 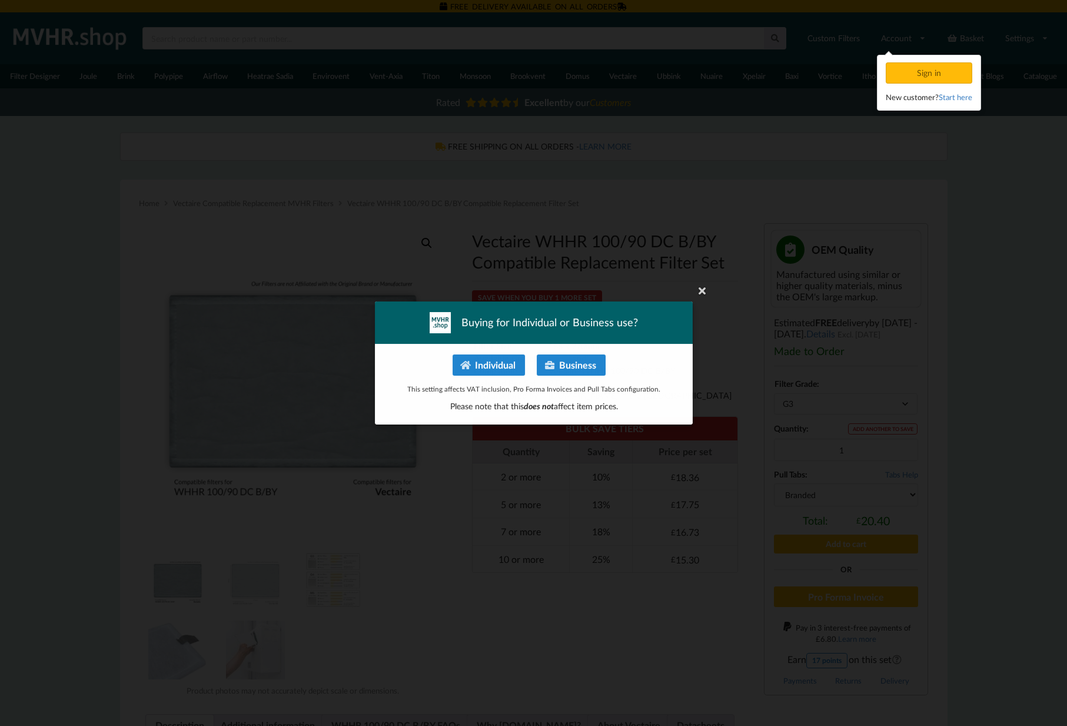 What do you see at coordinates (534, 389) in the screenshot?
I see `p: This setting affects VAT inclusion, Pro Forma Invoices and Pull Tabs configuration.` at bounding box center [534, 389].